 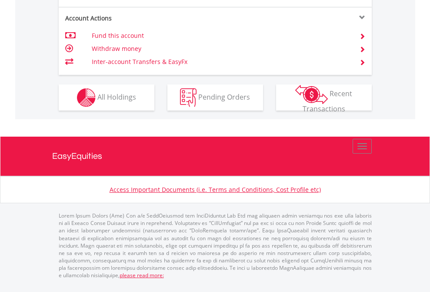 What do you see at coordinates (86, 97) in the screenshot?
I see `img: holdings-wht.png` at bounding box center [86, 97].